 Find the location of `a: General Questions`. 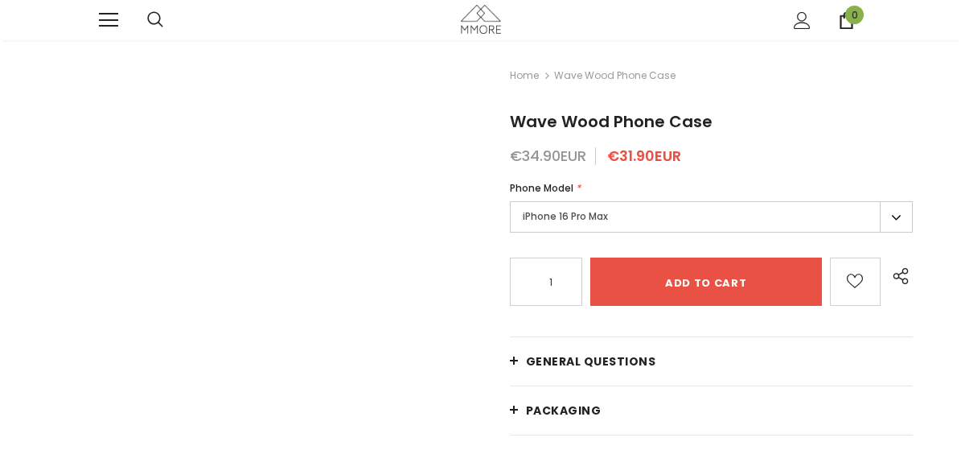

a: General Questions is located at coordinates (711, 361).